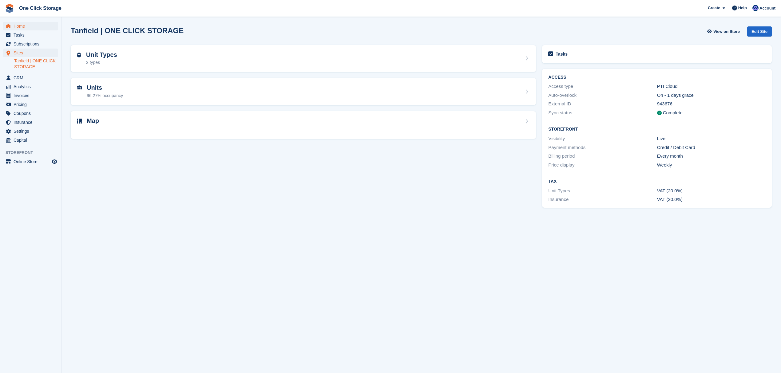  I want to click on span: Home, so click(32, 26).